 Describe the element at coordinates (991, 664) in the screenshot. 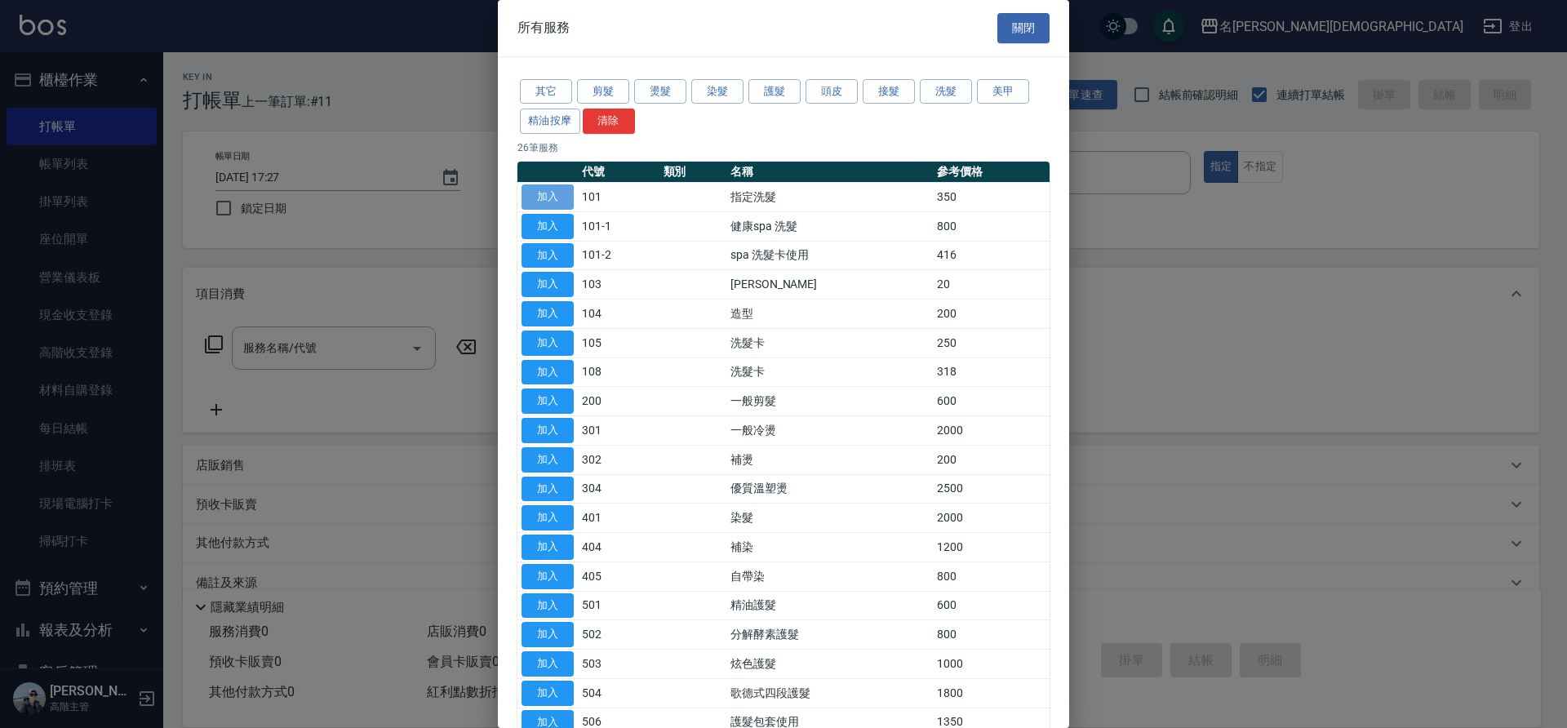

I see `td: 1000` at that location.